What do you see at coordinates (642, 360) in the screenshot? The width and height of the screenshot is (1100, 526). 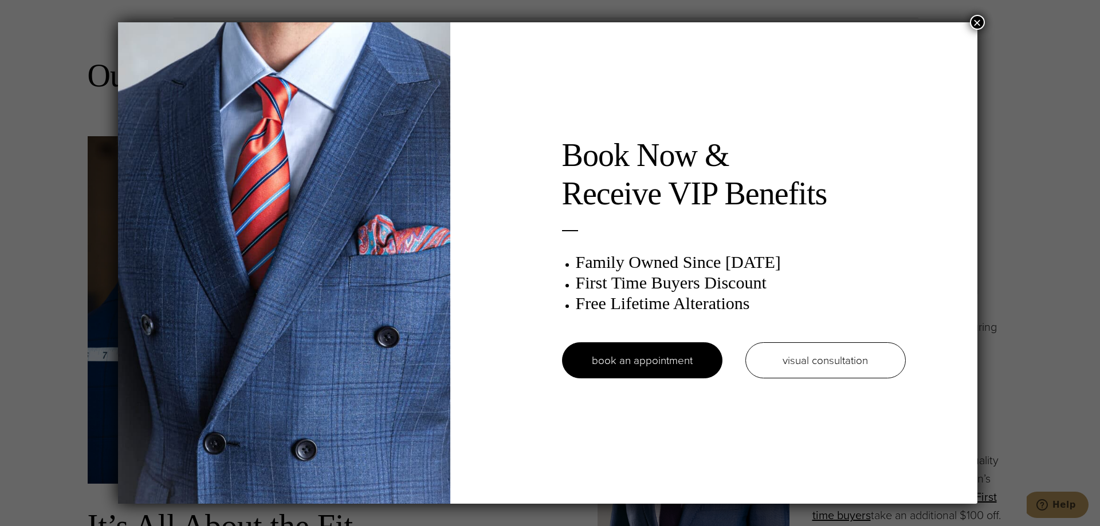 I see `a: book an appointment` at bounding box center [642, 360].